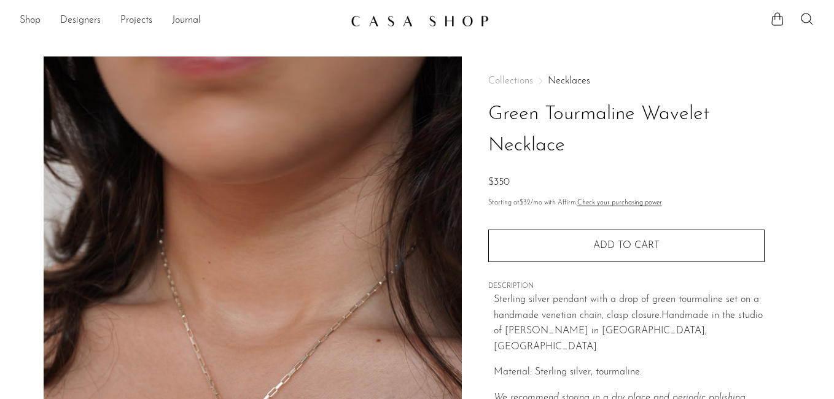 The height and width of the screenshot is (399, 834). Describe the element at coordinates (626, 130) in the screenshot. I see `h1: Green Tourmaline Wavelet Necklace` at that location.